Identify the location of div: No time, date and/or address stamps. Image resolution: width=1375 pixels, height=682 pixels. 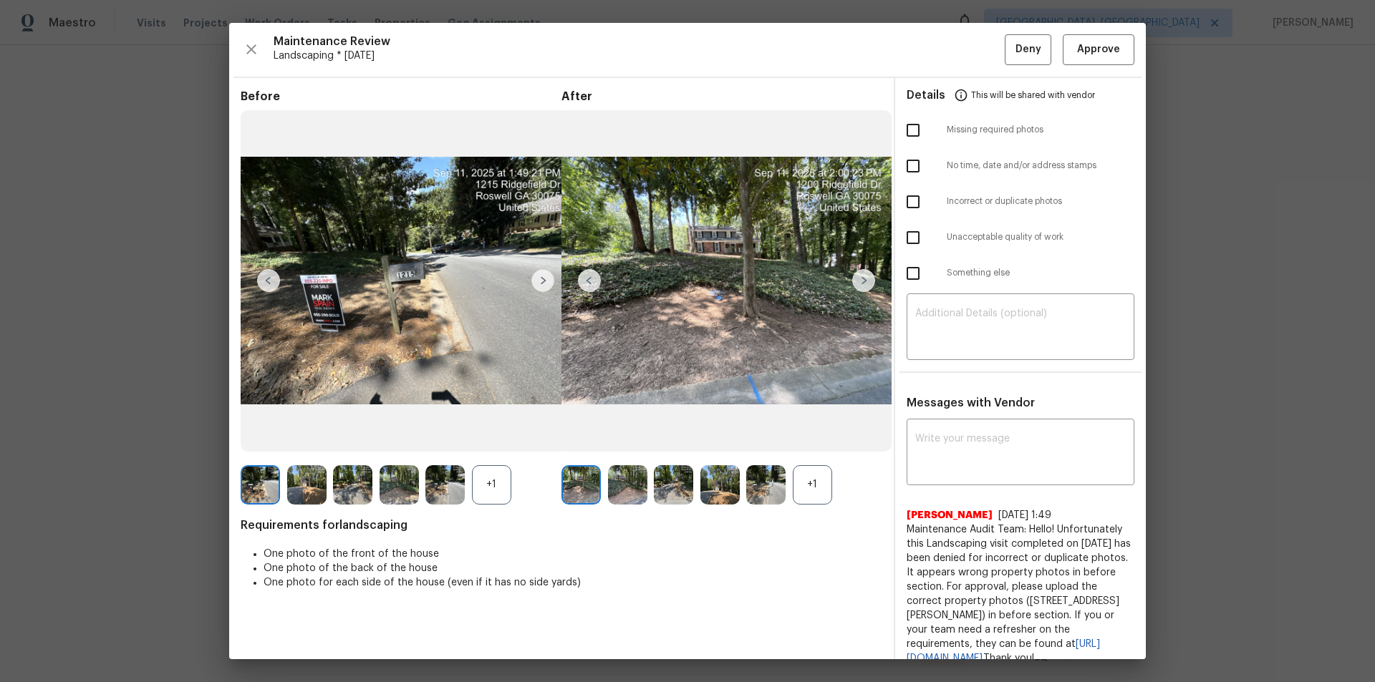
(1020, 166).